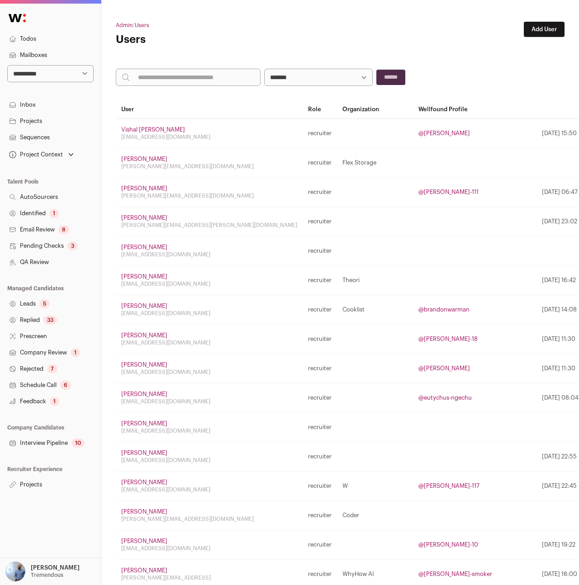 The height and width of the screenshot is (585, 579). What do you see at coordinates (351, 515) in the screenshot?
I see `a: Coder` at bounding box center [351, 515].